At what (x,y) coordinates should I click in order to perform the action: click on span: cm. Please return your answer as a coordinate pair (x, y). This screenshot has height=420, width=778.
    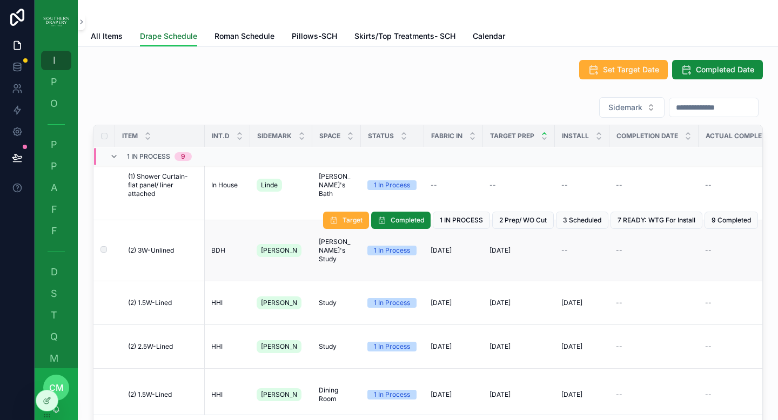
    Looking at the image, I should click on (56, 388).